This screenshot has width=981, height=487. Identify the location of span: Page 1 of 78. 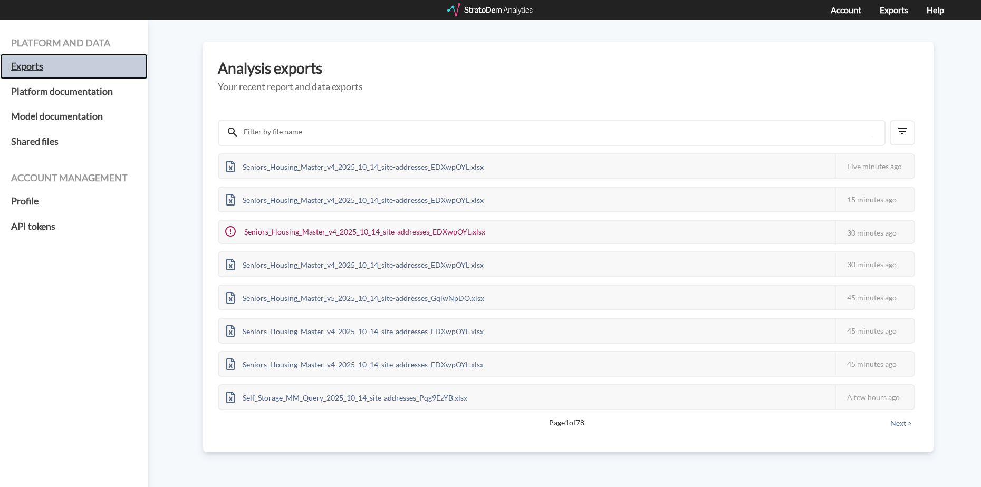
(567, 423).